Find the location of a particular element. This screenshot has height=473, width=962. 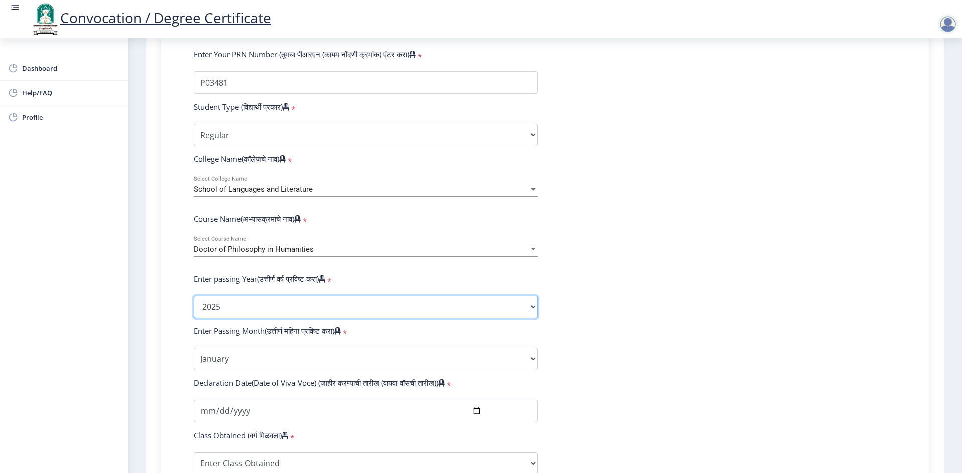

span: Profile is located at coordinates (71, 117).